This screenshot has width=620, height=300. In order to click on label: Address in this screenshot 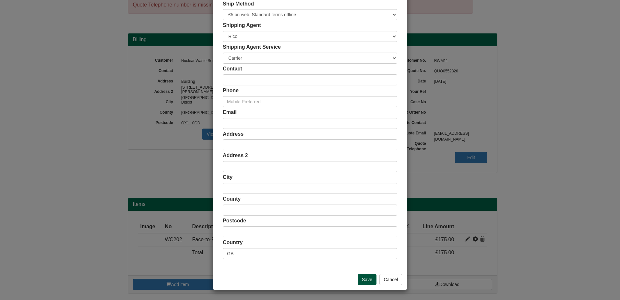, I will do `click(233, 134)`.